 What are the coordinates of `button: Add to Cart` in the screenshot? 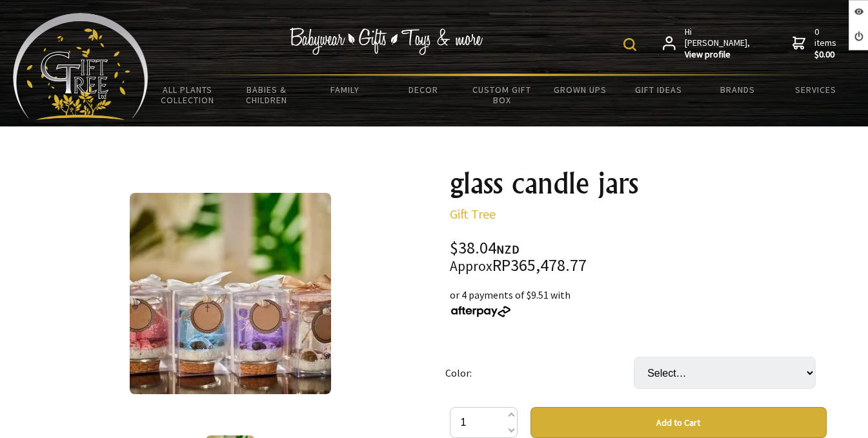 It's located at (678, 423).